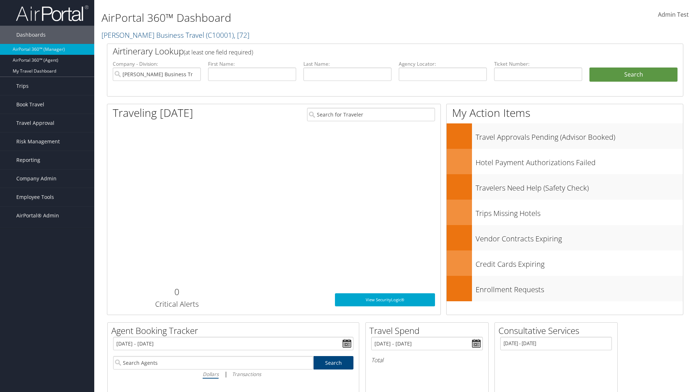 This screenshot has width=696, height=392. Describe the element at coordinates (213, 362) in the screenshot. I see `input: Search Agents` at that location.